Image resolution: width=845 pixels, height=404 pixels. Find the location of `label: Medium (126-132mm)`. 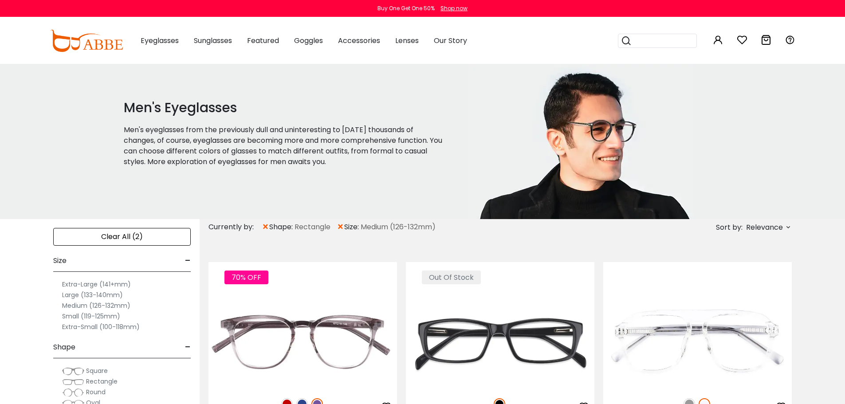

label: Medium (126-132mm) is located at coordinates (96, 306).